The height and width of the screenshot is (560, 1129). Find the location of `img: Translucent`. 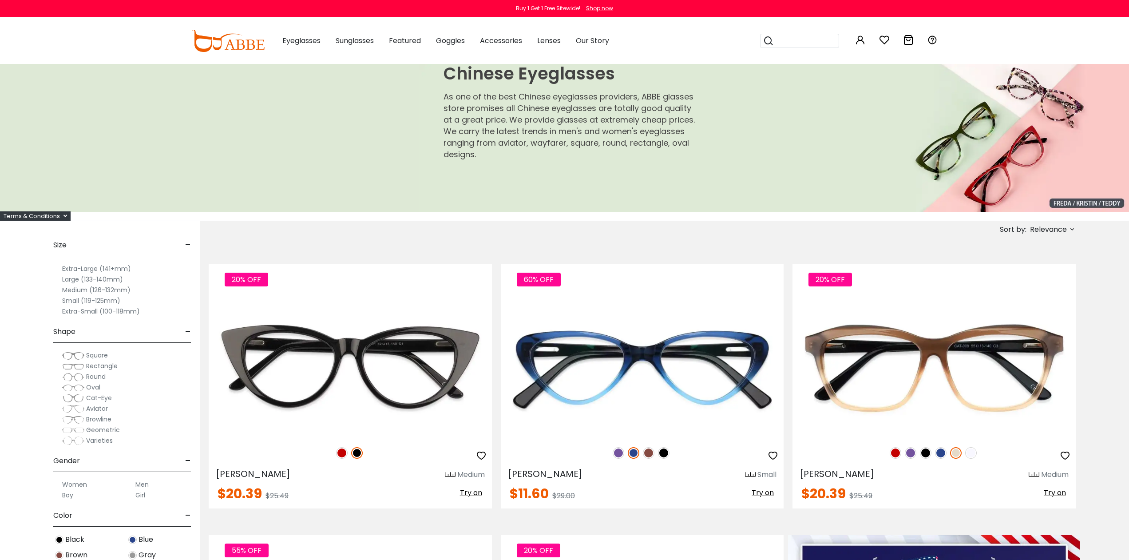

img: Translucent is located at coordinates (971, 453).